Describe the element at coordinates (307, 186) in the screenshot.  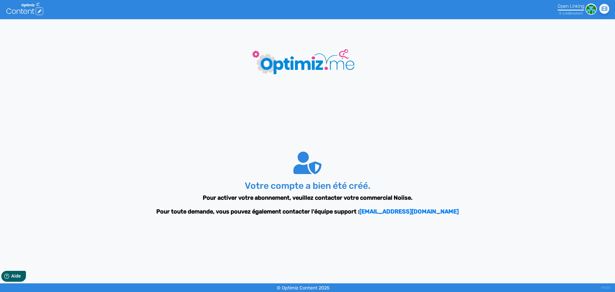
I see `h3: Votre compte a bien été créé.` at that location.